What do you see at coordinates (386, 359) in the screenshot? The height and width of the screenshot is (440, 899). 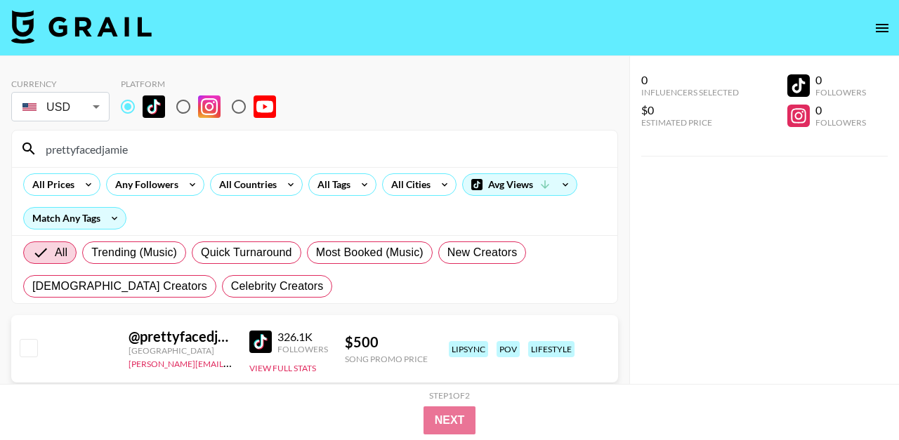 I see `div: Song Promo Price` at bounding box center [386, 359].